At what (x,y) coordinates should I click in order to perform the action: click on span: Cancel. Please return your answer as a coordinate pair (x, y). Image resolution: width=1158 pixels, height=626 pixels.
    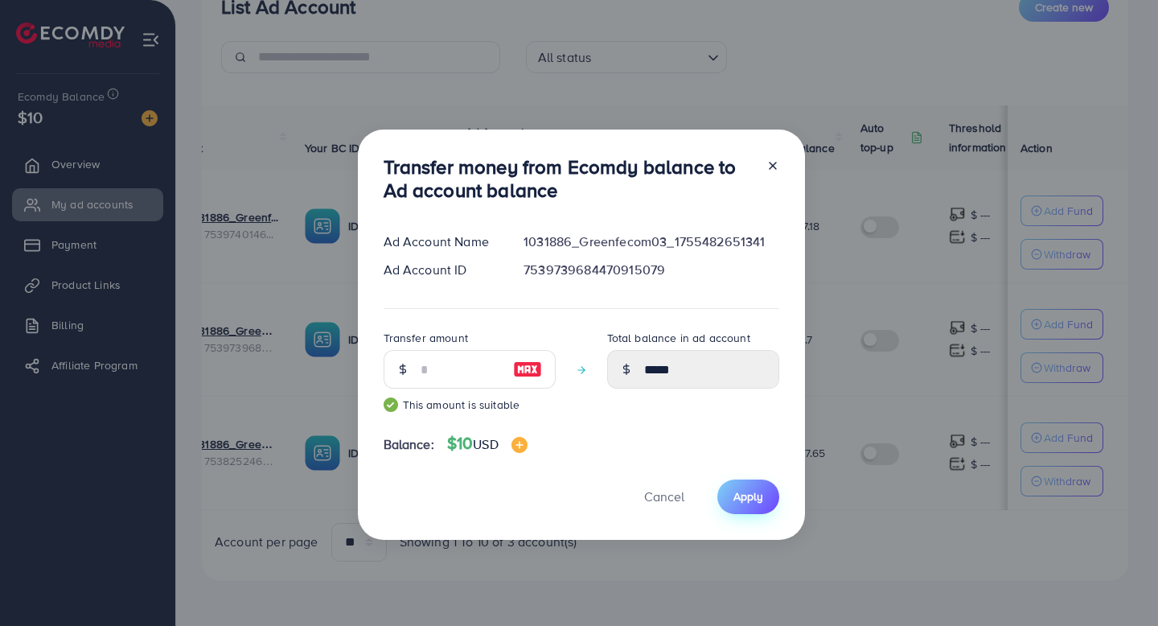
    Looking at the image, I should click on (664, 496).